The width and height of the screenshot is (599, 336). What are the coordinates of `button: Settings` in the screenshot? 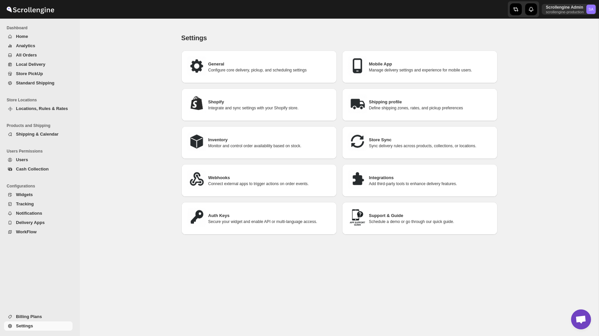 It's located at (38, 326).